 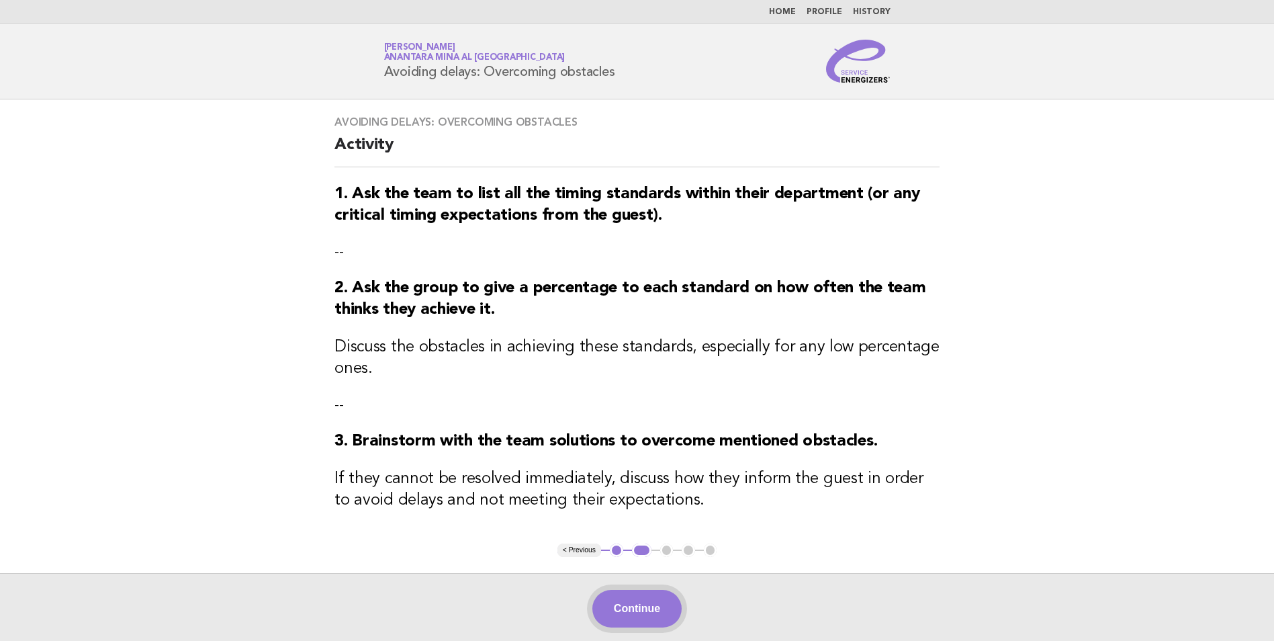 I want to click on h1: Avoiding delays: Overcoming obstacles, so click(x=500, y=61).